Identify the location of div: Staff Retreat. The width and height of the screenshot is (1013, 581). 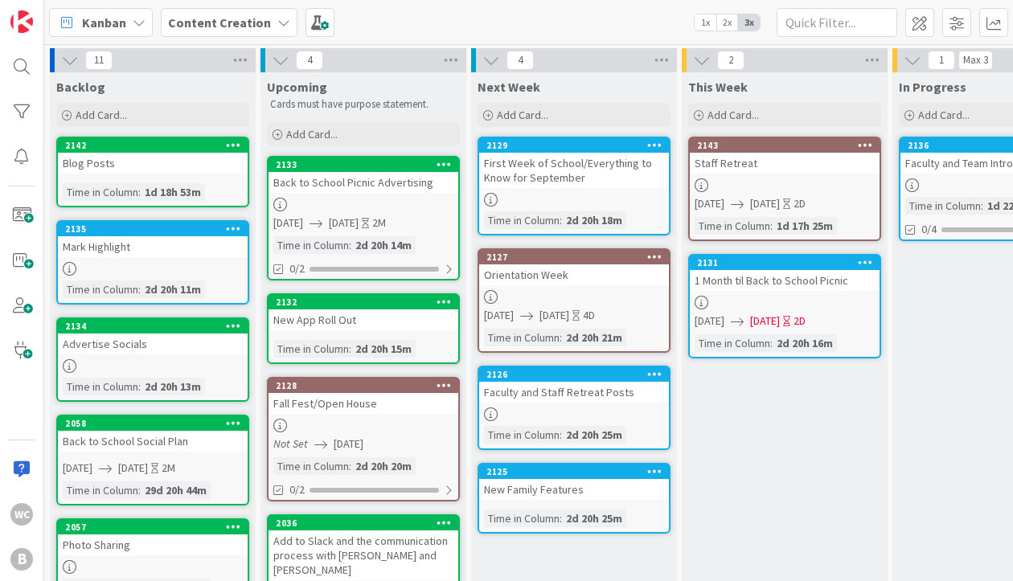
(785, 163).